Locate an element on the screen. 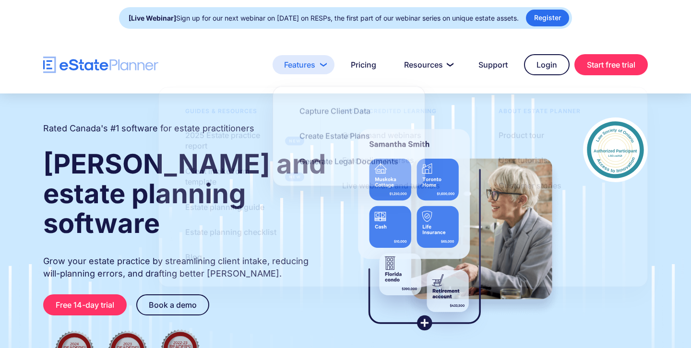  a: Pricing is located at coordinates (363, 65).